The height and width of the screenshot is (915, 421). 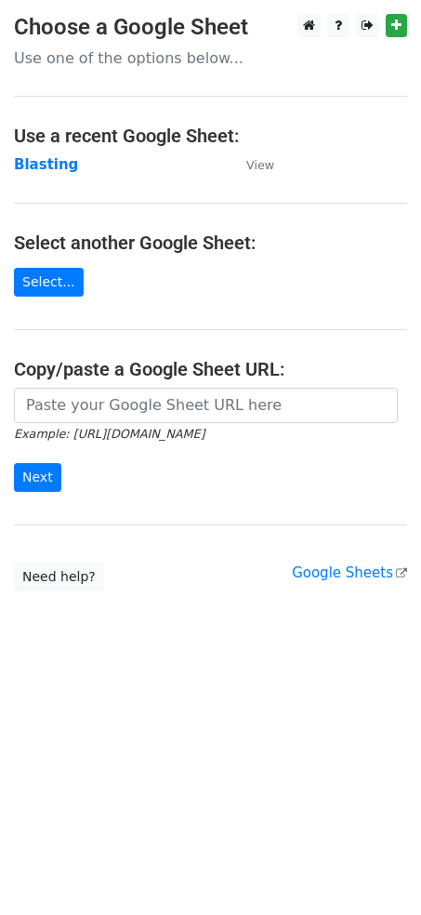 I want to click on p: Use one of the options below..., so click(x=210, y=58).